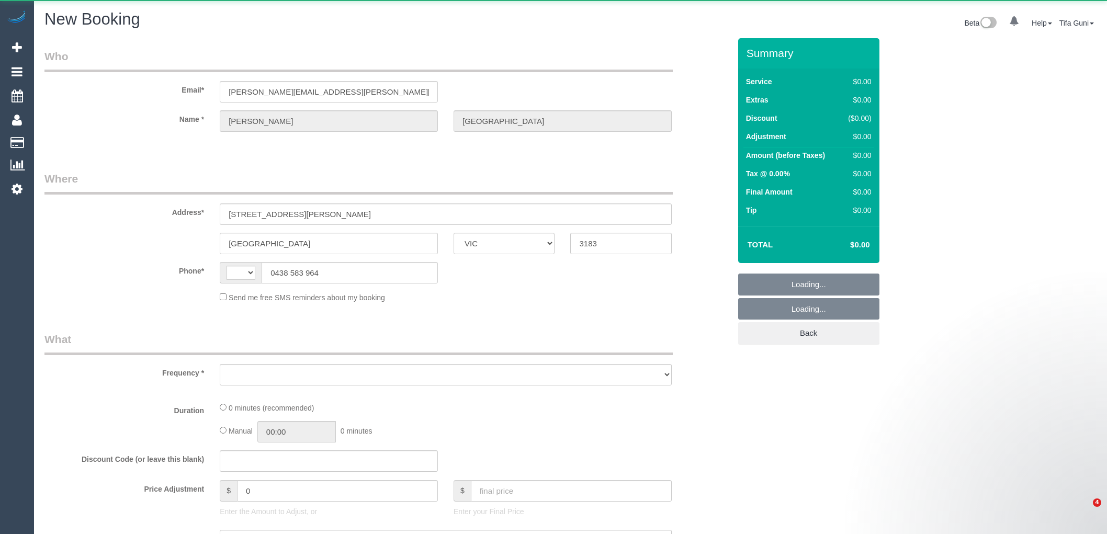 This screenshot has height=534, width=1107. I want to click on input: Phone*, so click(350, 273).